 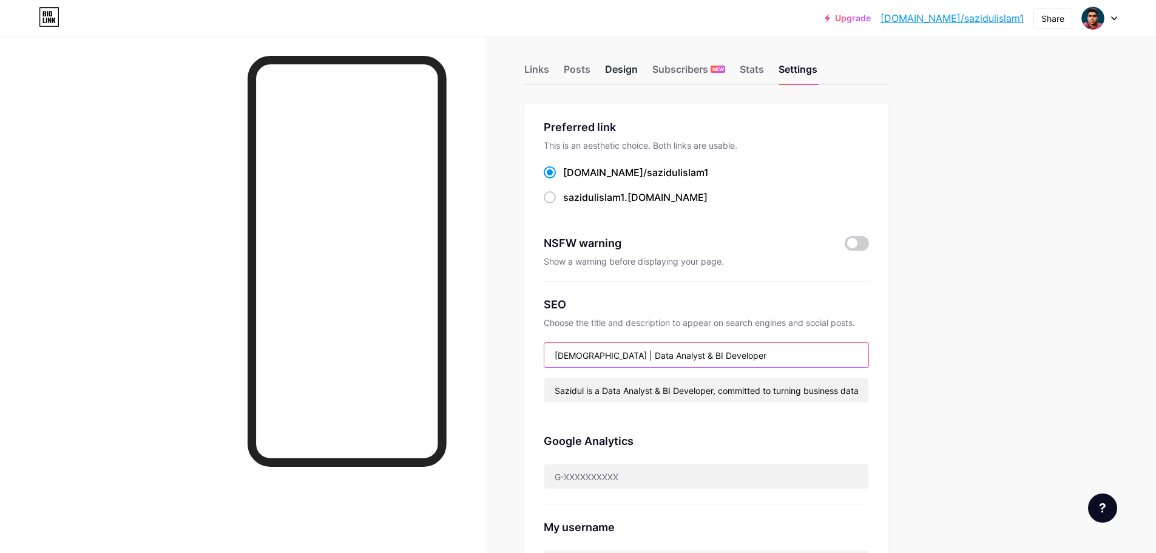 What do you see at coordinates (685, 243) in the screenshot?
I see `div: NSFW warning` at bounding box center [685, 243].